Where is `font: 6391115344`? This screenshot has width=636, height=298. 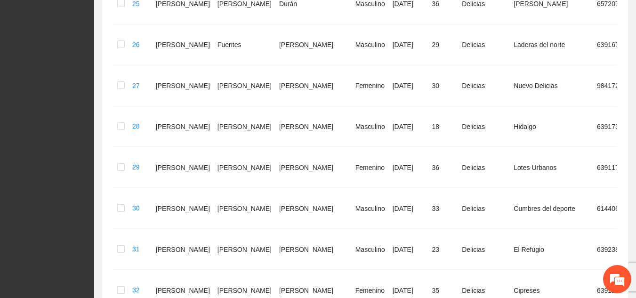 font: 6391115344 is located at coordinates (615, 291).